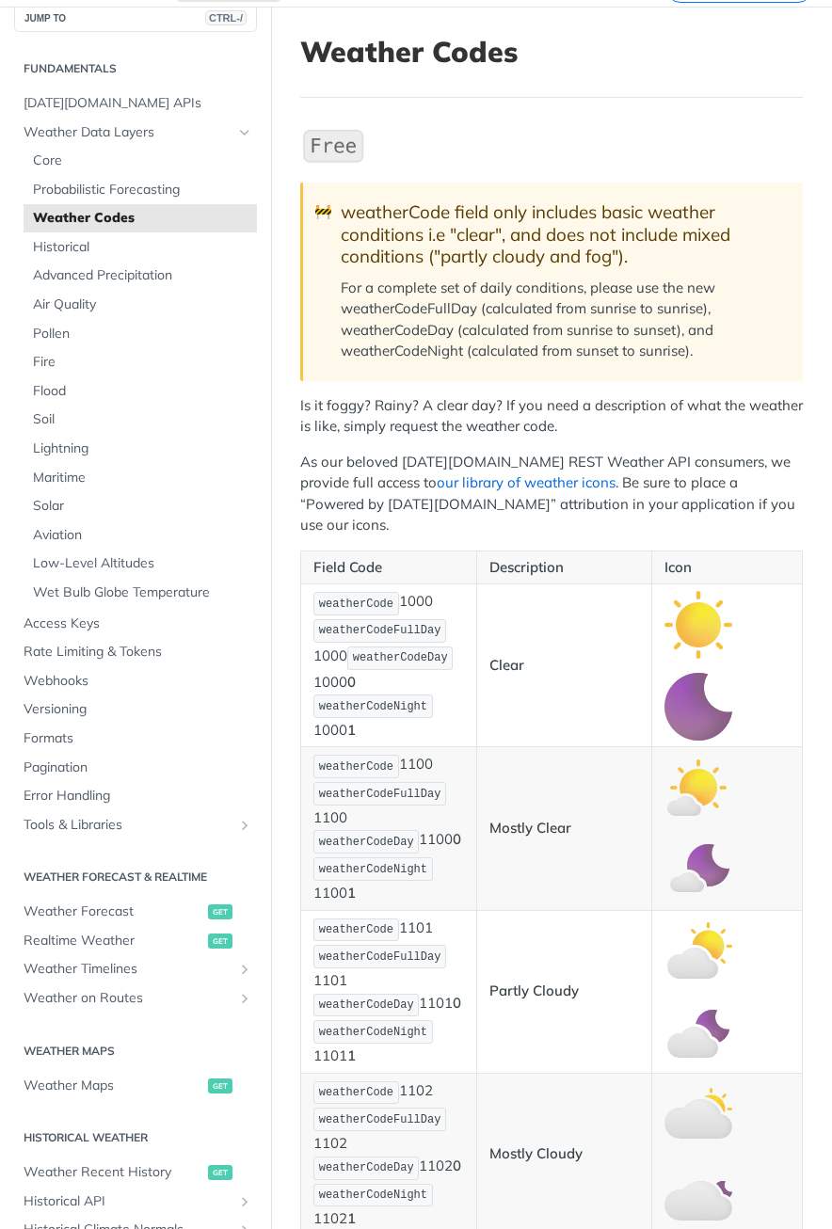 The image size is (832, 1229). What do you see at coordinates (135, 1137) in the screenshot?
I see `h2: Historical Weather` at bounding box center [135, 1137].